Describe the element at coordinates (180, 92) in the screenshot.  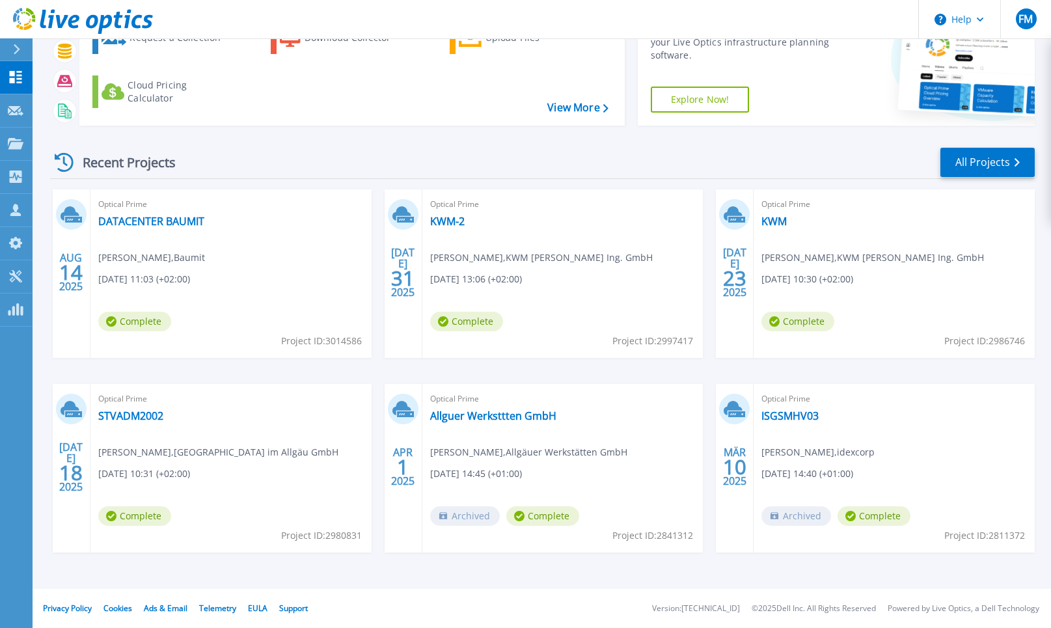
I see `div: Cloud Pricing Calculator` at that location.